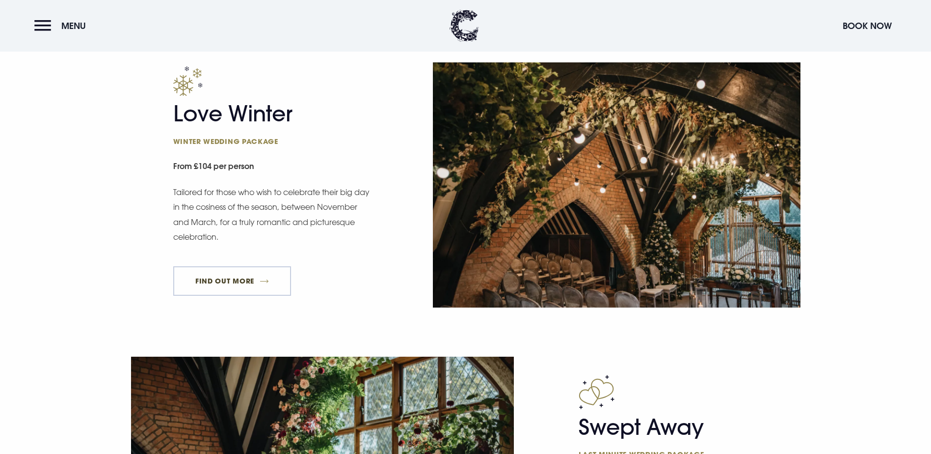 This screenshot has height=454, width=931. Describe the element at coordinates (269, 123) in the screenshot. I see `h2: Love Winter` at that location.